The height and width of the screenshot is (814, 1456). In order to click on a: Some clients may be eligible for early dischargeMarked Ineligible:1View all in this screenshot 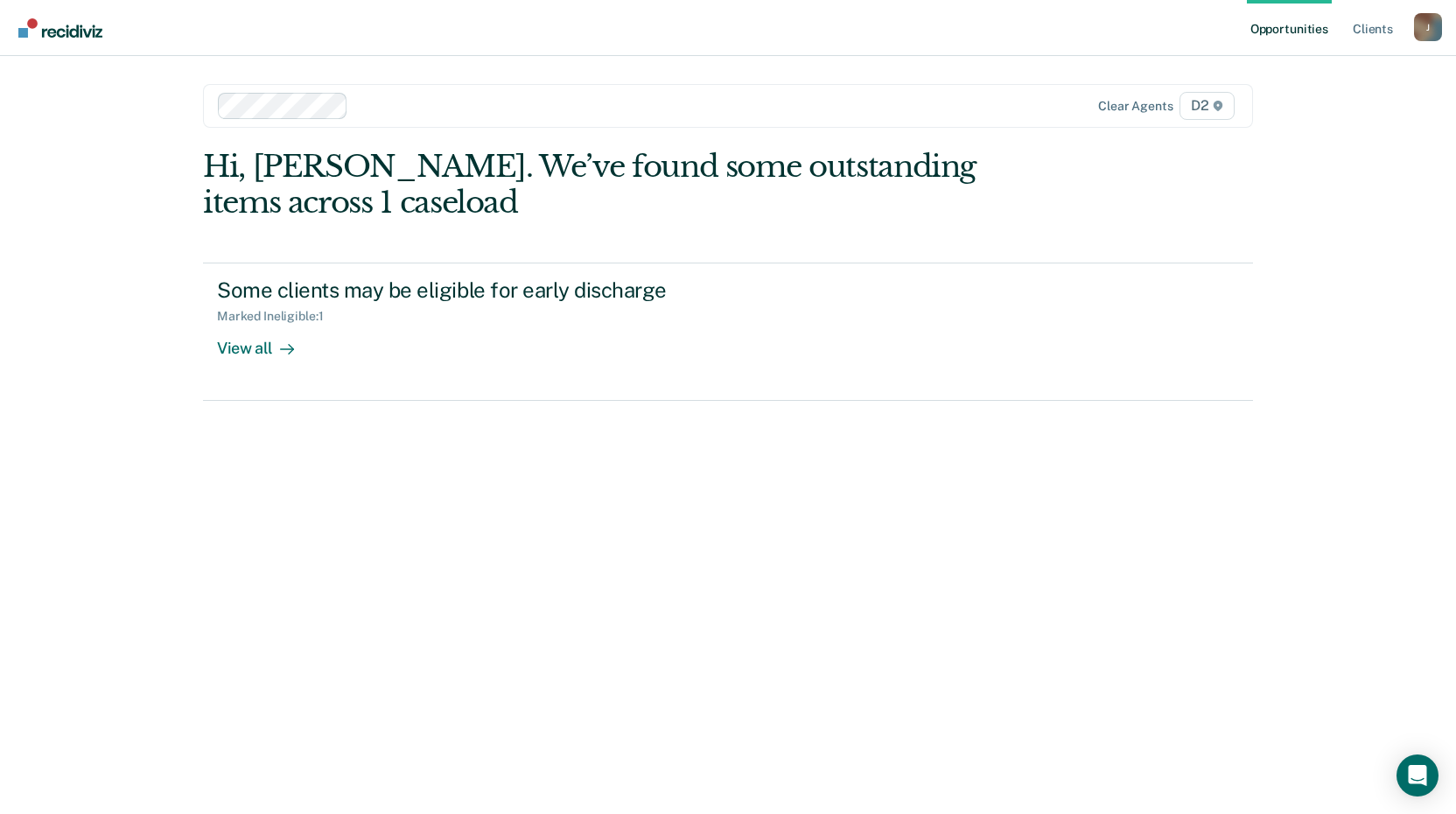, I will do `click(728, 332)`.